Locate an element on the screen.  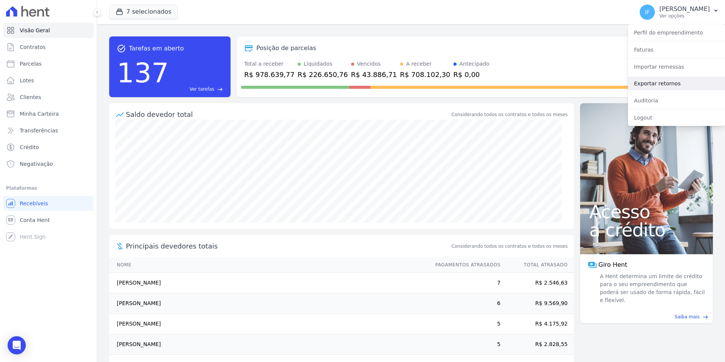
a: Clientes is located at coordinates (48, 97).